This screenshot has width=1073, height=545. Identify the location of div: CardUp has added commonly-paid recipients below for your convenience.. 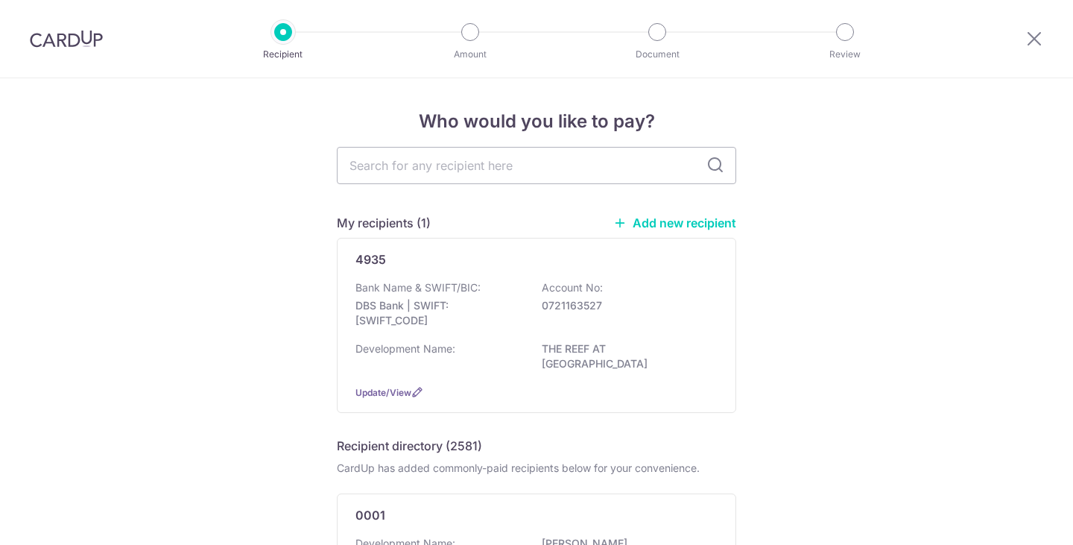
(537, 468).